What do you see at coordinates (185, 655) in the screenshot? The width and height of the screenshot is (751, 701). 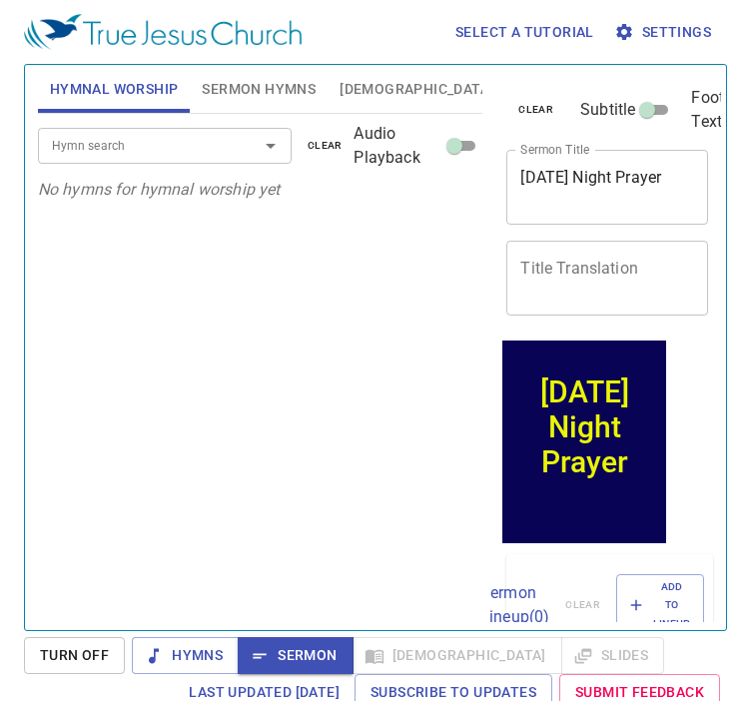 I see `button: Hymns` at bounding box center [185, 655].